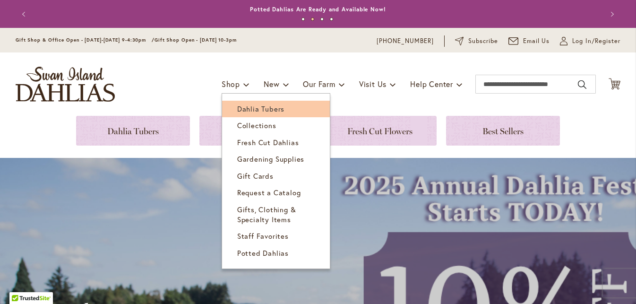  What do you see at coordinates (263, 236) in the screenshot?
I see `span: Staff Favorites` at bounding box center [263, 236].